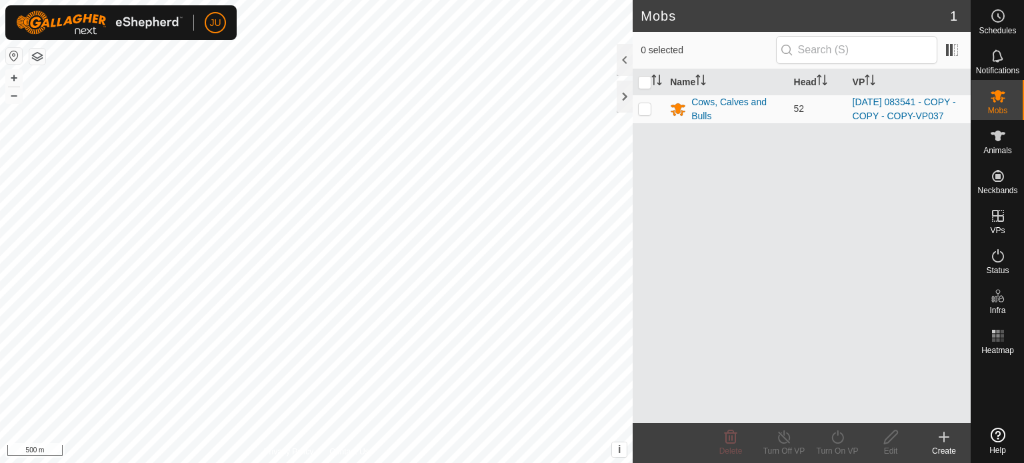  What do you see at coordinates (998, 311) in the screenshot?
I see `span: Infra` at bounding box center [998, 311].